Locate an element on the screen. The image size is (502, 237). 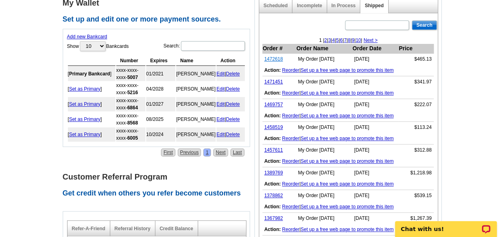
th: Action is located at coordinates (230, 61).